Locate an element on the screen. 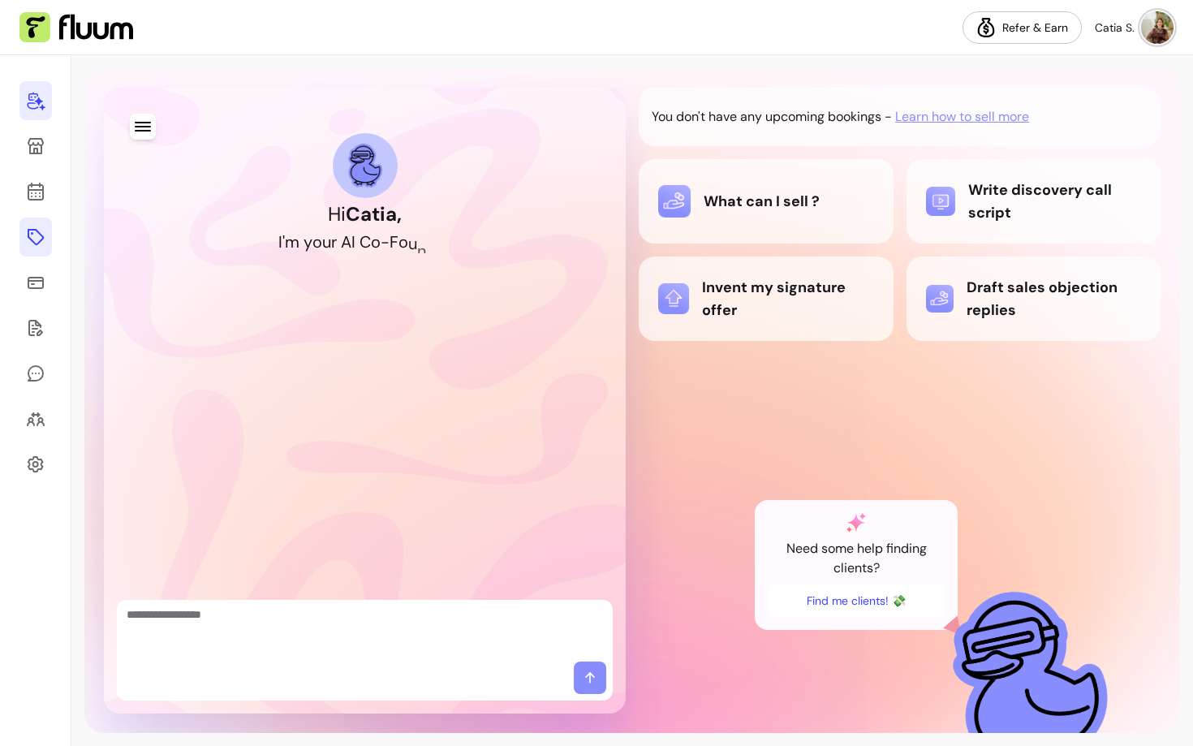 The width and height of the screenshot is (1193, 746). div: y is located at coordinates (308, 242).